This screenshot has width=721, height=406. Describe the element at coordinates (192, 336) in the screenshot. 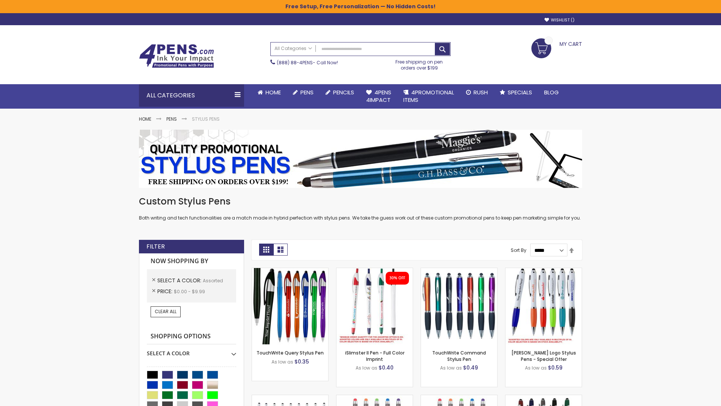

I see `strong: Shopping Options` at that location.